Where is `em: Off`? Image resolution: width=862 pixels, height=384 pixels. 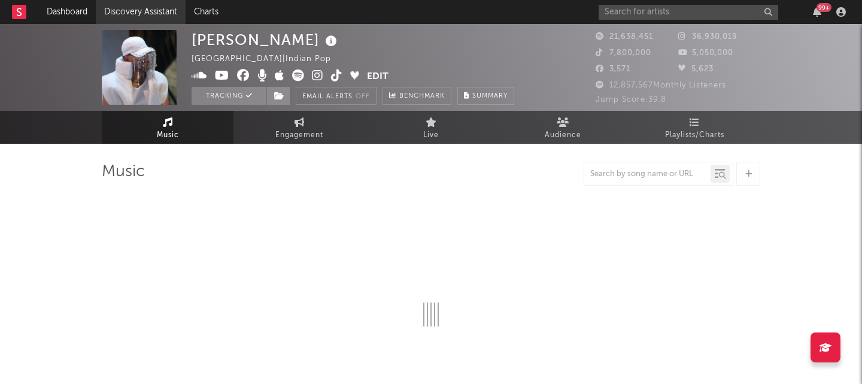
em: Off is located at coordinates (363, 96).